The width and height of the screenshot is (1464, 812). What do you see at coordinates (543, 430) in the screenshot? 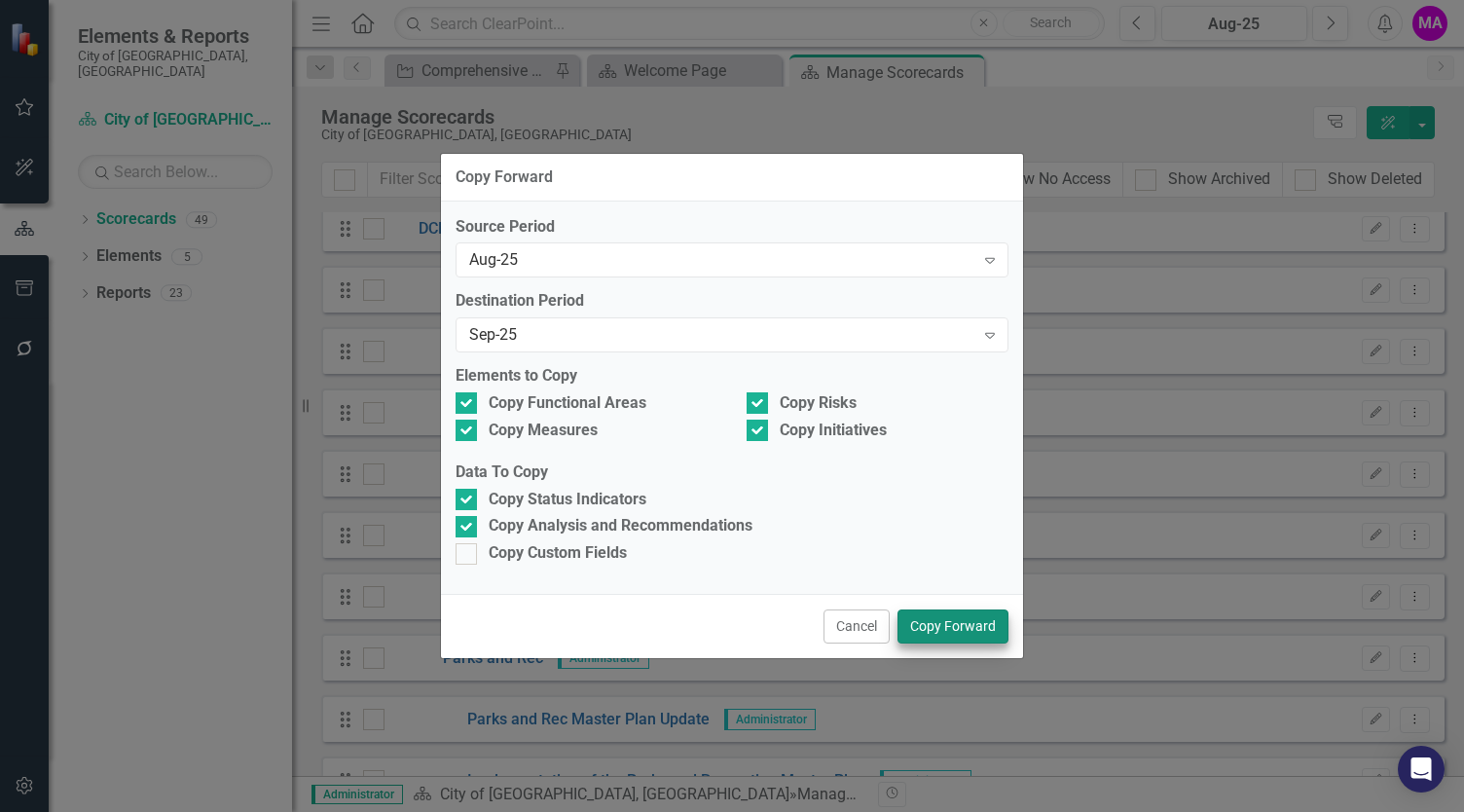
I see `div: Copy Measures` at bounding box center [543, 430].